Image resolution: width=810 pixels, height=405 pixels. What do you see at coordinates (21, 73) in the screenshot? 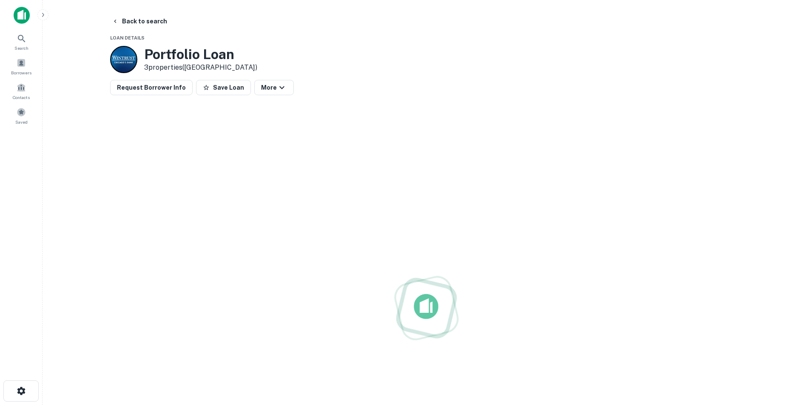
I see `span: Borrowers` at bounding box center [21, 73].